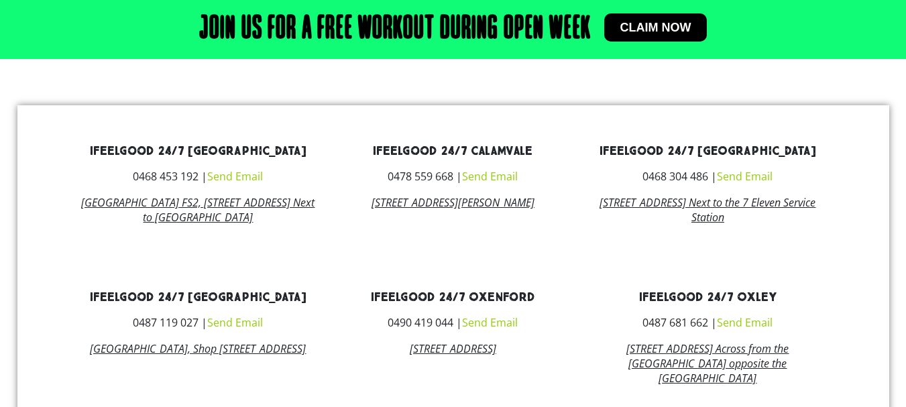 The height and width of the screenshot is (407, 906). What do you see at coordinates (707, 322) in the screenshot?
I see `h3: 0487 681 662 |` at bounding box center [707, 322].